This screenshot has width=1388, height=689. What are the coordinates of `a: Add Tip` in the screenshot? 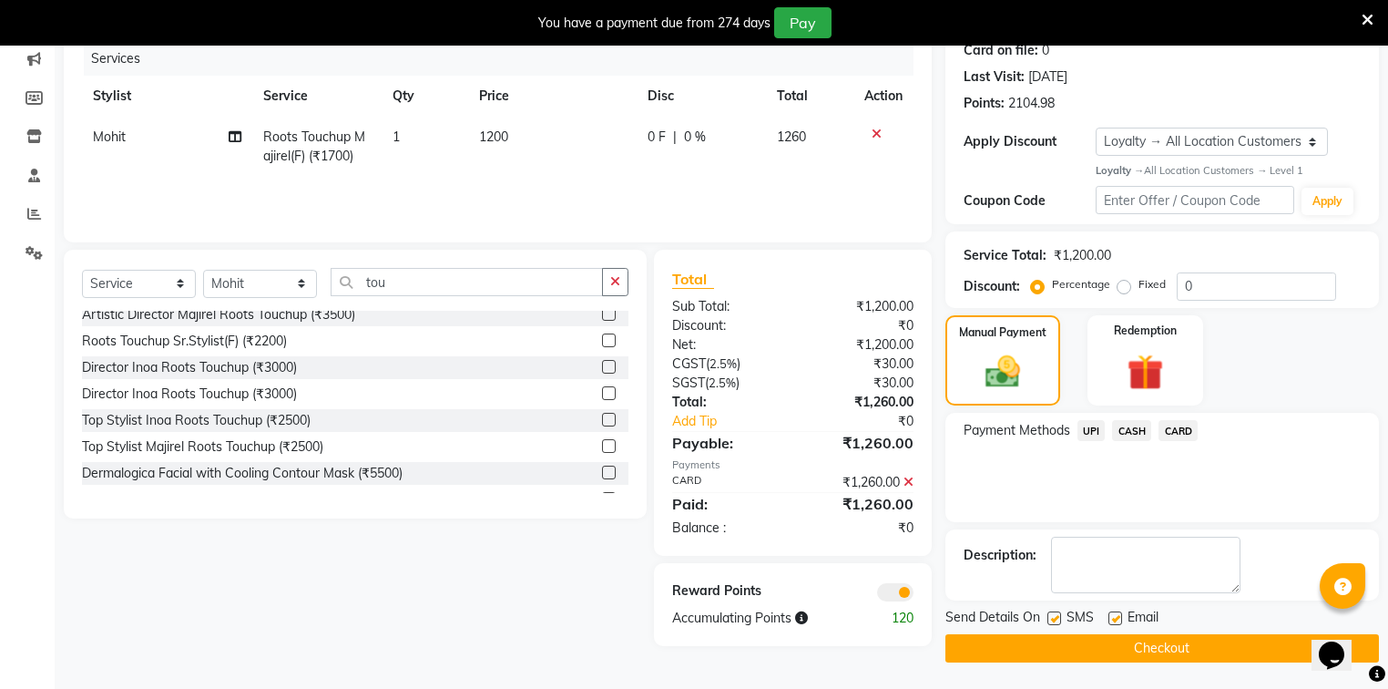 It's located at (737, 421).